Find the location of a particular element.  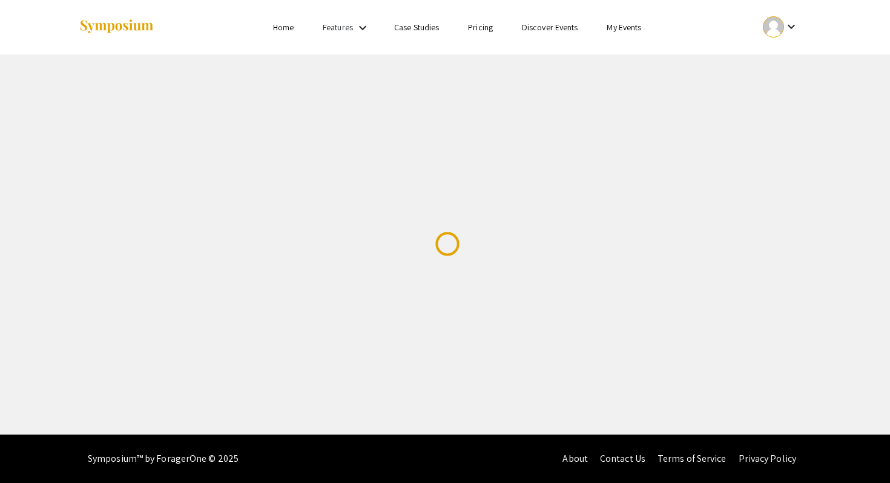

a: Home is located at coordinates (283, 27).